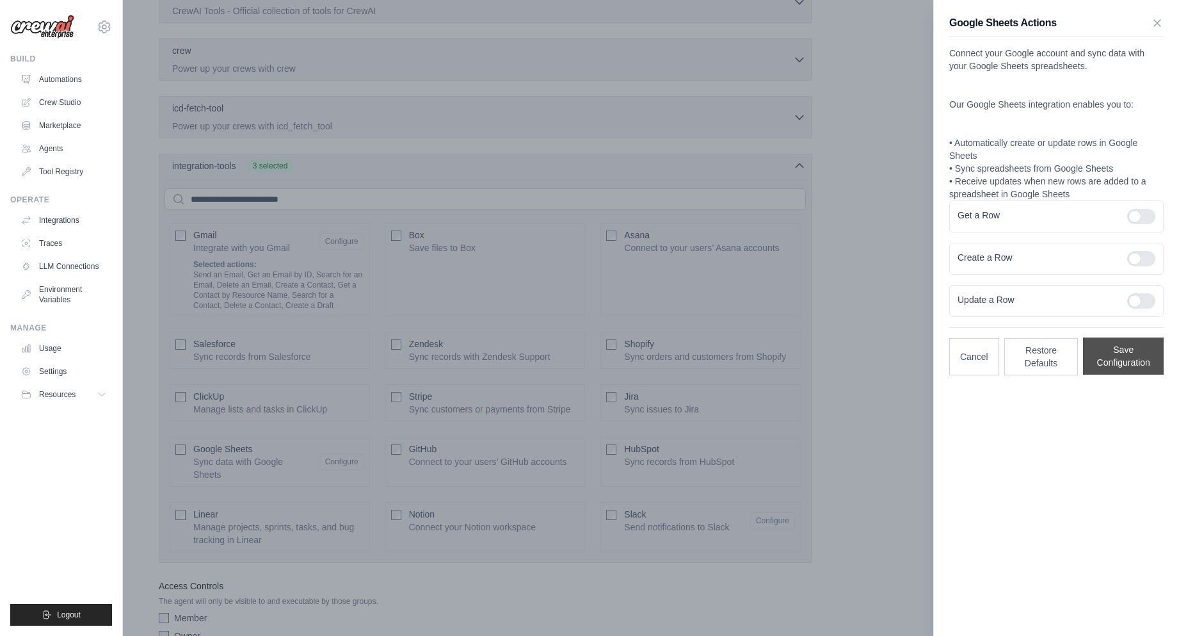  What do you see at coordinates (57, 394) in the screenshot?
I see `span: Resources` at bounding box center [57, 394].